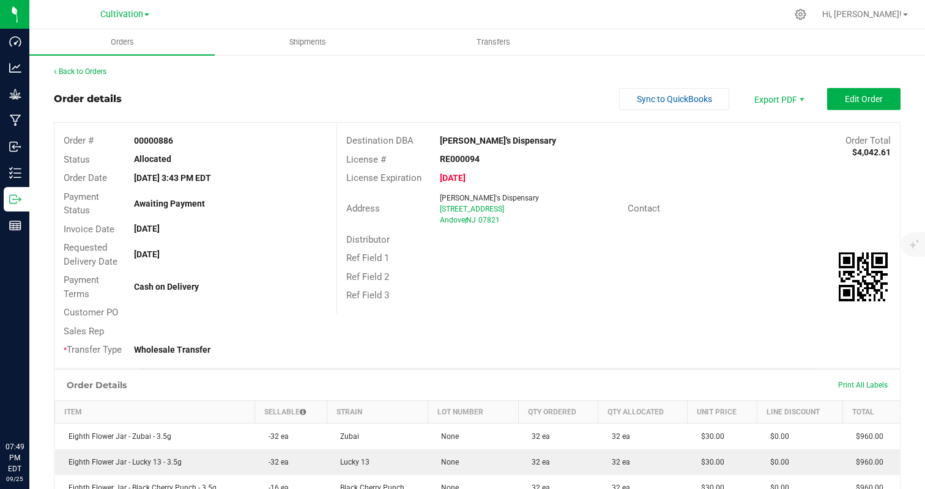 The width and height of the screenshot is (925, 489). Describe the element at coordinates (493, 42) in the screenshot. I see `a: Transfers` at that location.